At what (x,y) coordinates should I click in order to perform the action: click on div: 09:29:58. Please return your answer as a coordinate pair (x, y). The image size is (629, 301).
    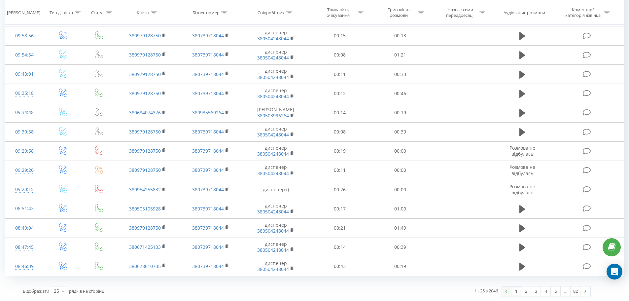
    Looking at the image, I should click on (24, 151).